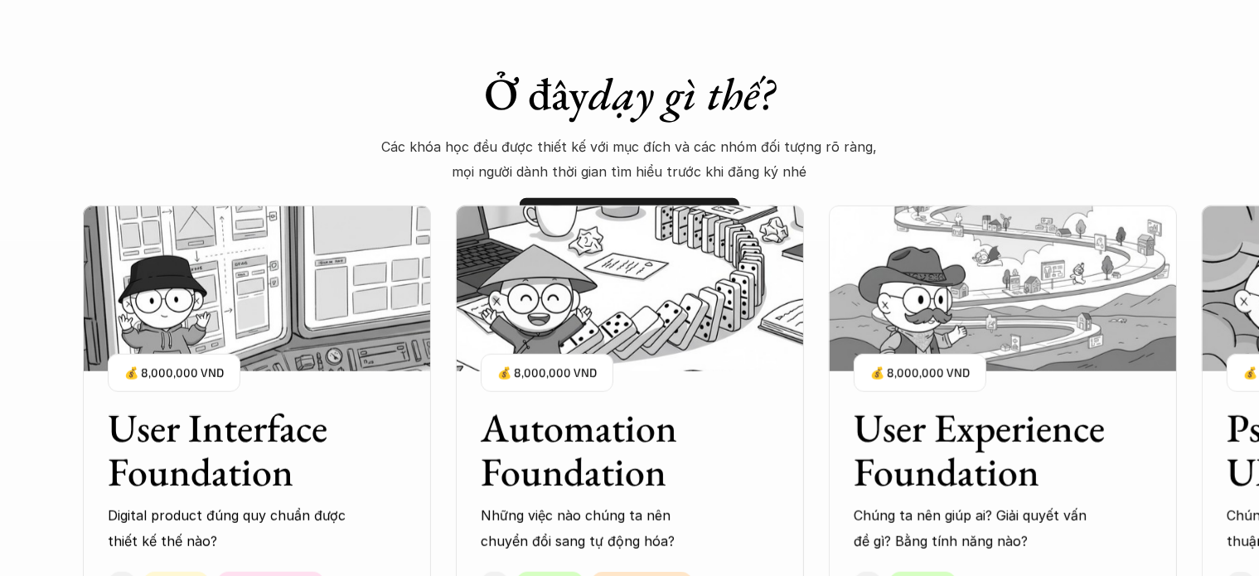 The width and height of the screenshot is (1259, 576). What do you see at coordinates (629, 220) in the screenshot?
I see `a: 🧠 So sánh các khóa` at bounding box center [629, 220].